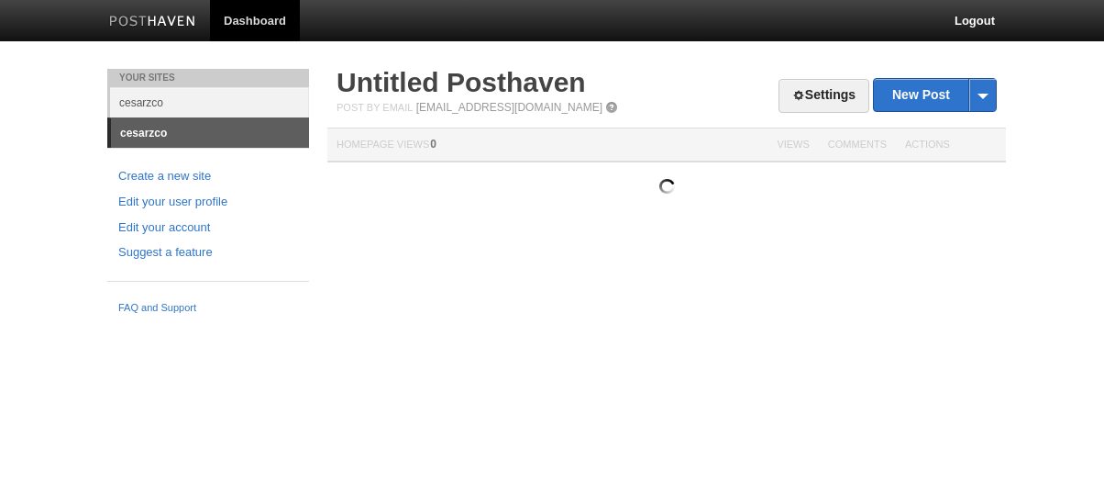 The width and height of the screenshot is (1104, 492). Describe the element at coordinates (208, 176) in the screenshot. I see `a: Create a new site` at that location.